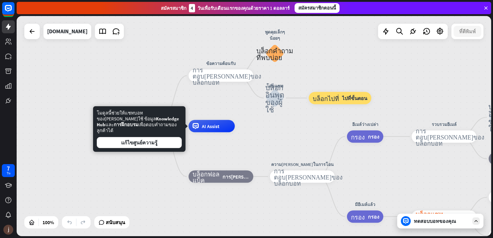  Describe the element at coordinates (206, 177) in the screenshot. I see `font: บล็อก_ฟอลแบ็ค` at that location.